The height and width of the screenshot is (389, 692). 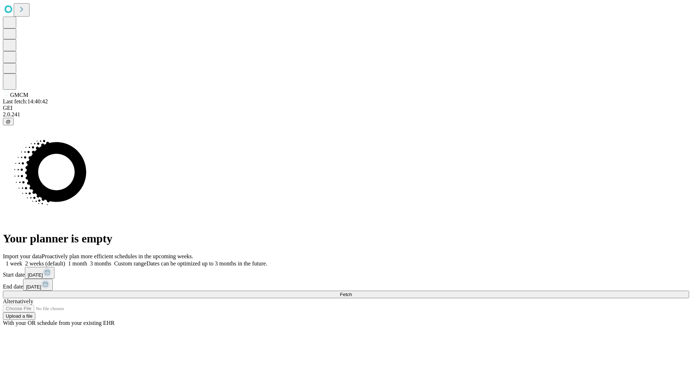 What do you see at coordinates (346, 285) in the screenshot?
I see `div: End date` at bounding box center [346, 285].